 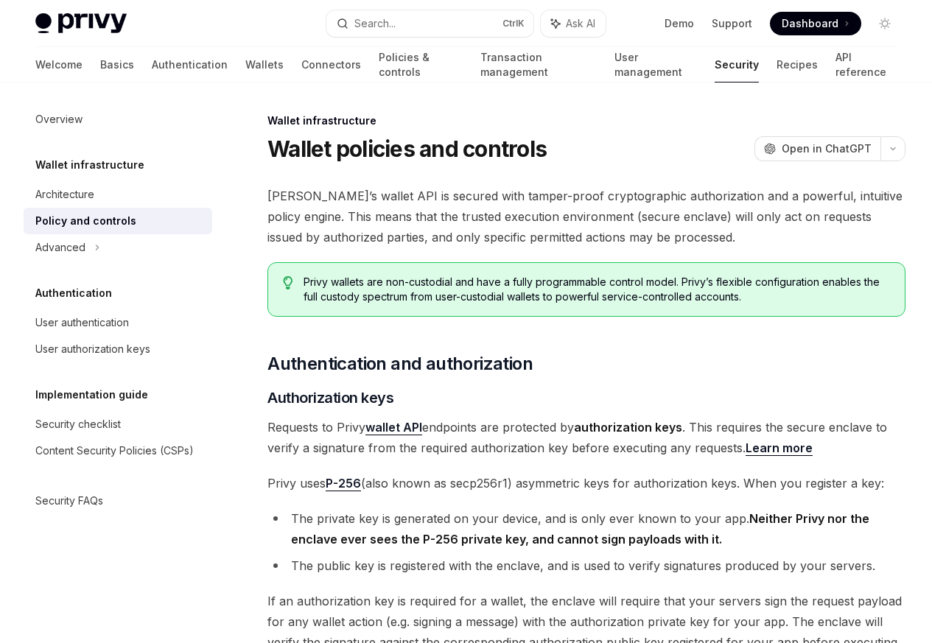 What do you see at coordinates (797, 65) in the screenshot?
I see `a: Recipes` at bounding box center [797, 65].